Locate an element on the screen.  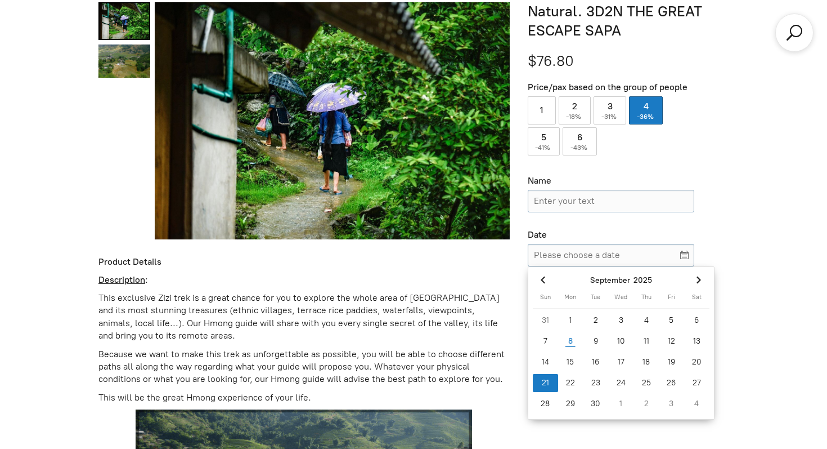
label: 6 is located at coordinates (580, 141).